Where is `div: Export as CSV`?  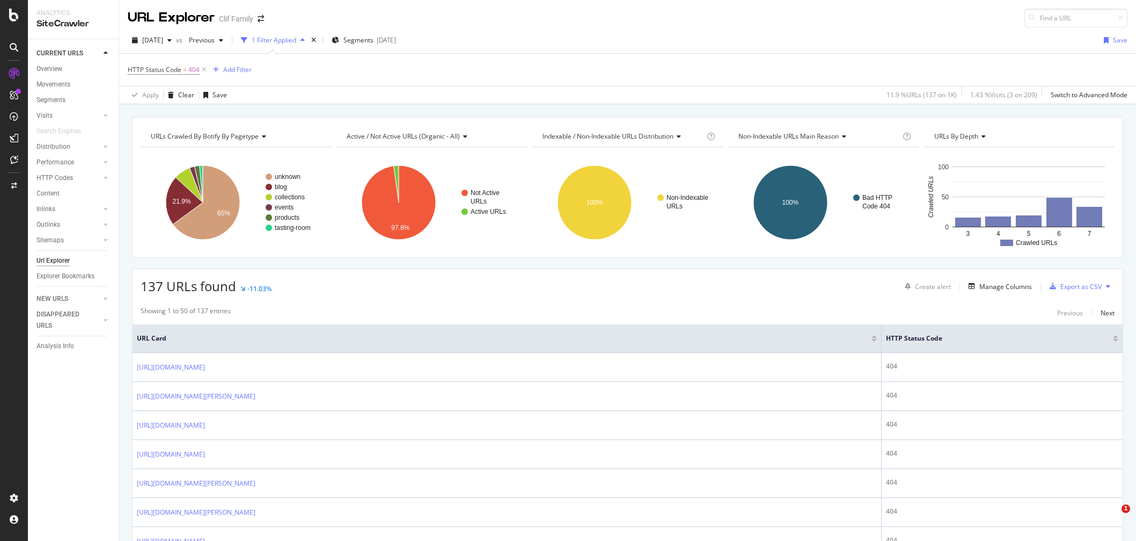 div: Export as CSV is located at coordinates (1081, 286).